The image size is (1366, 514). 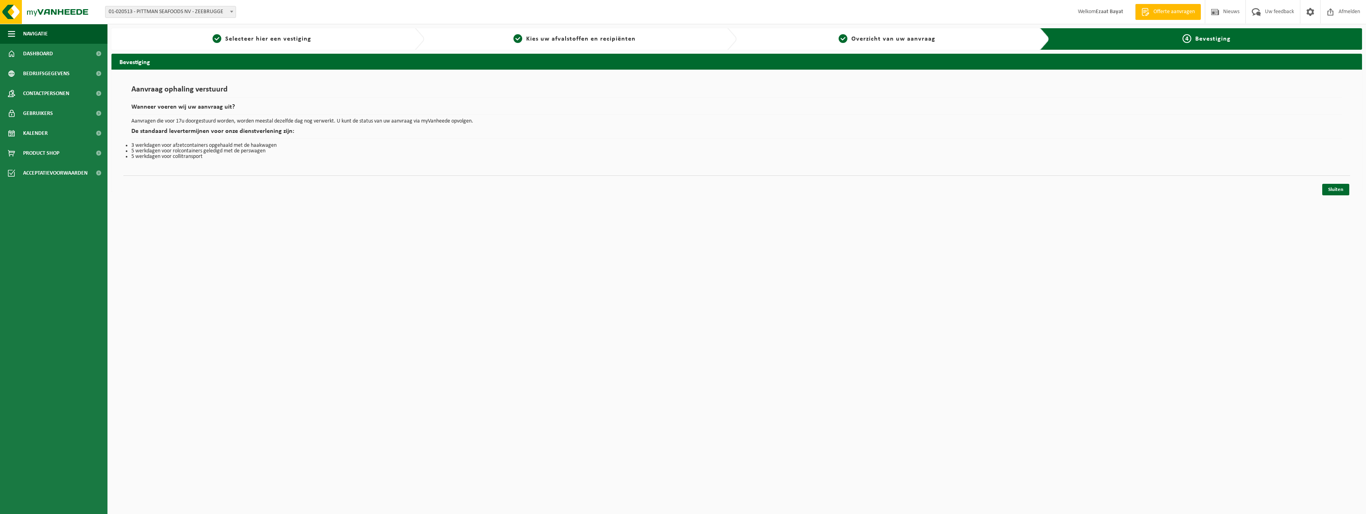 What do you see at coordinates (1187, 39) in the screenshot?
I see `span: 4` at bounding box center [1187, 39].